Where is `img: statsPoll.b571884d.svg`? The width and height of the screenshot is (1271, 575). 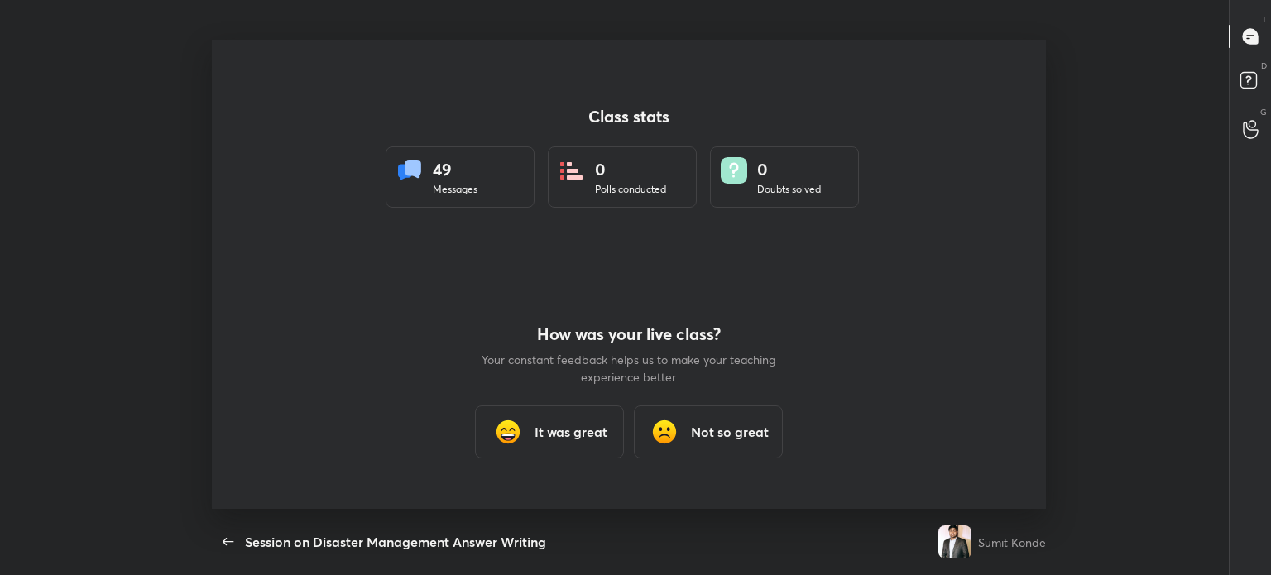 img: statsPoll.b571884d.svg is located at coordinates (572, 170).